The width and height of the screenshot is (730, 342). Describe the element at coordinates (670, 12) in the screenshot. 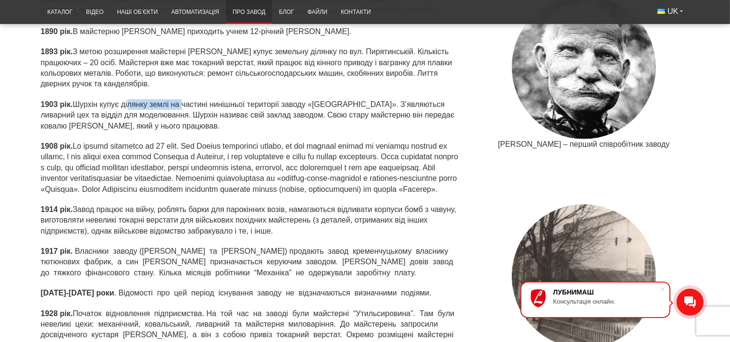

I see `button: UK` at that location.